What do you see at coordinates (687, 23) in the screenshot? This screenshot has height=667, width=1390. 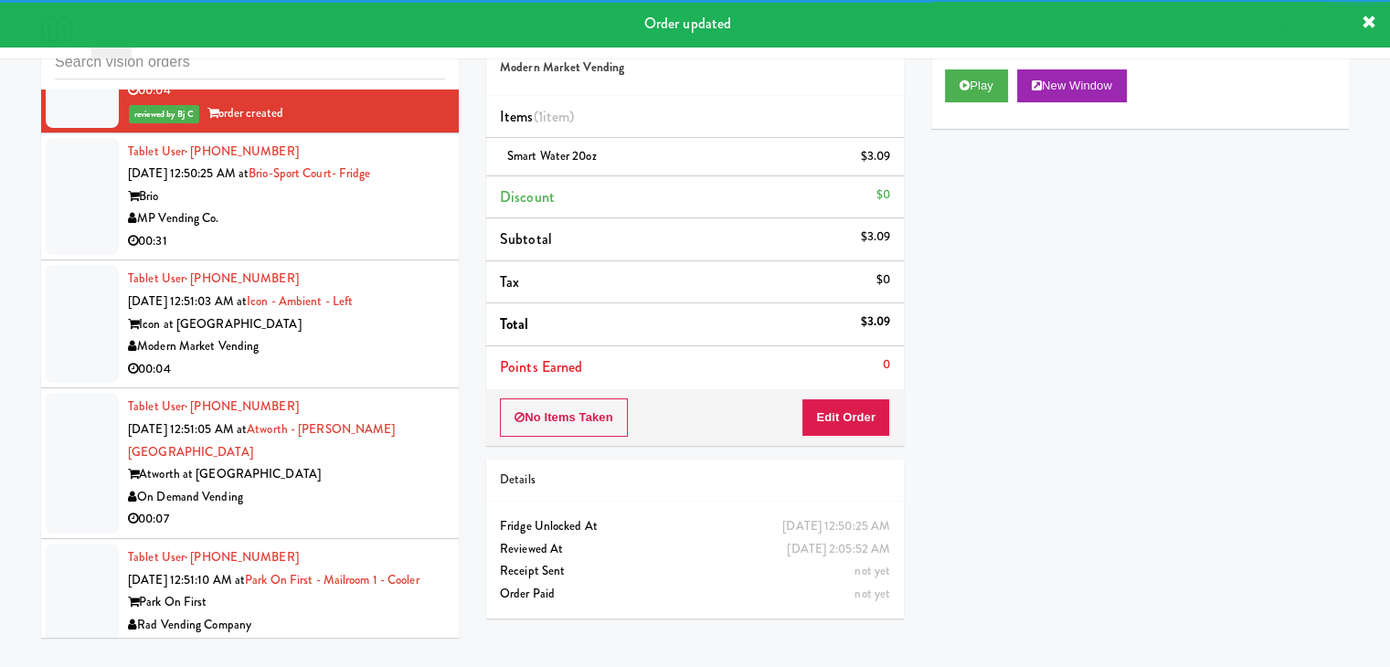 I see `span: Order updated` at bounding box center [687, 23].